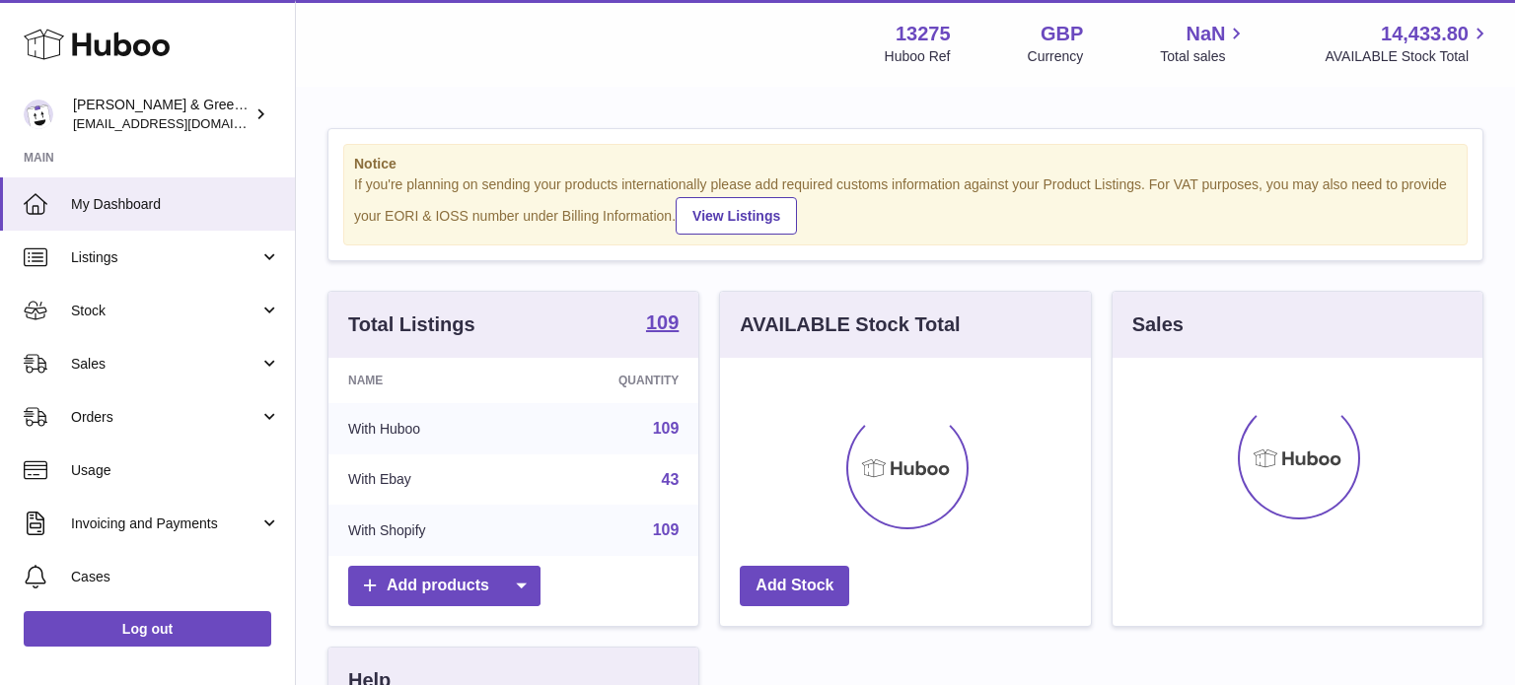  Describe the element at coordinates (165, 524) in the screenshot. I see `span: Invoicing and Payments` at that location.